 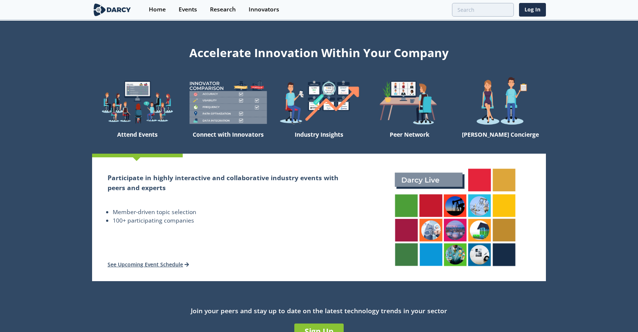 What do you see at coordinates (319, 141) in the screenshot?
I see `div: Industry Insights` at bounding box center [319, 141].